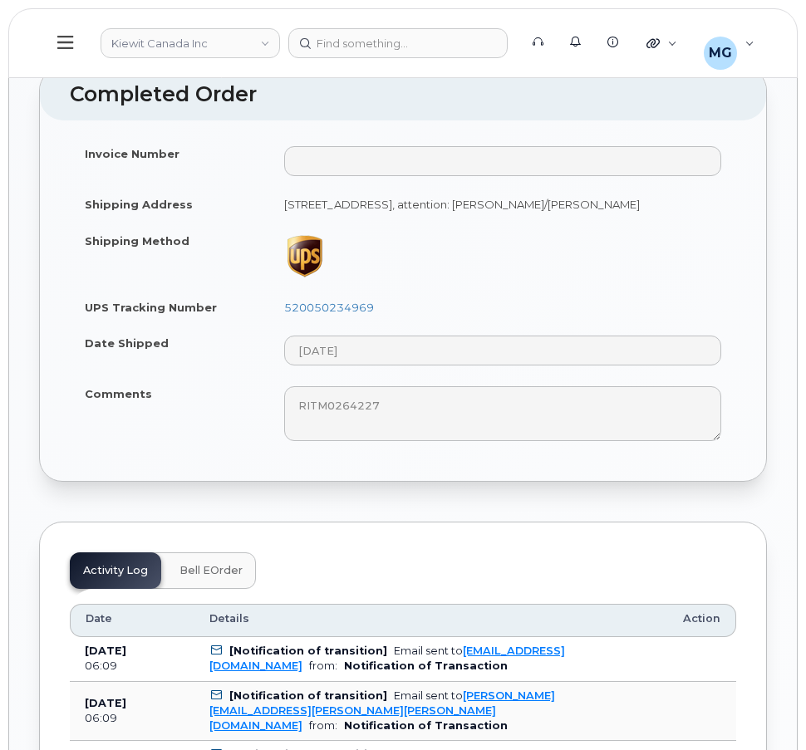  What do you see at coordinates (728, 43) in the screenshot?
I see `div: Matt Gabriel` at bounding box center [728, 43].